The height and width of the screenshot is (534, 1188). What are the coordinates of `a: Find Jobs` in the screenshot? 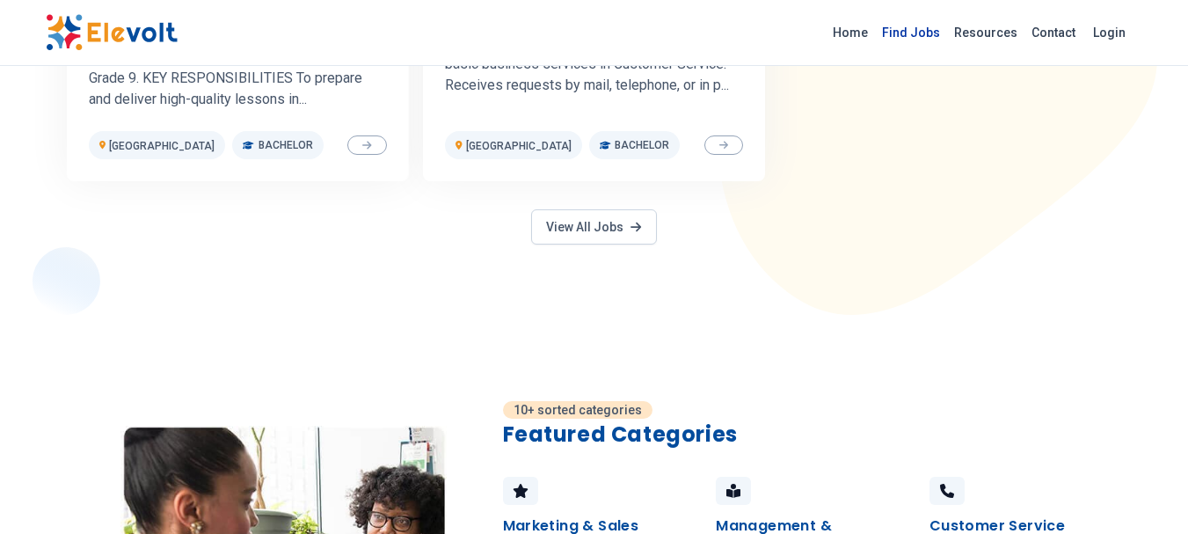 It's located at (911, 33).